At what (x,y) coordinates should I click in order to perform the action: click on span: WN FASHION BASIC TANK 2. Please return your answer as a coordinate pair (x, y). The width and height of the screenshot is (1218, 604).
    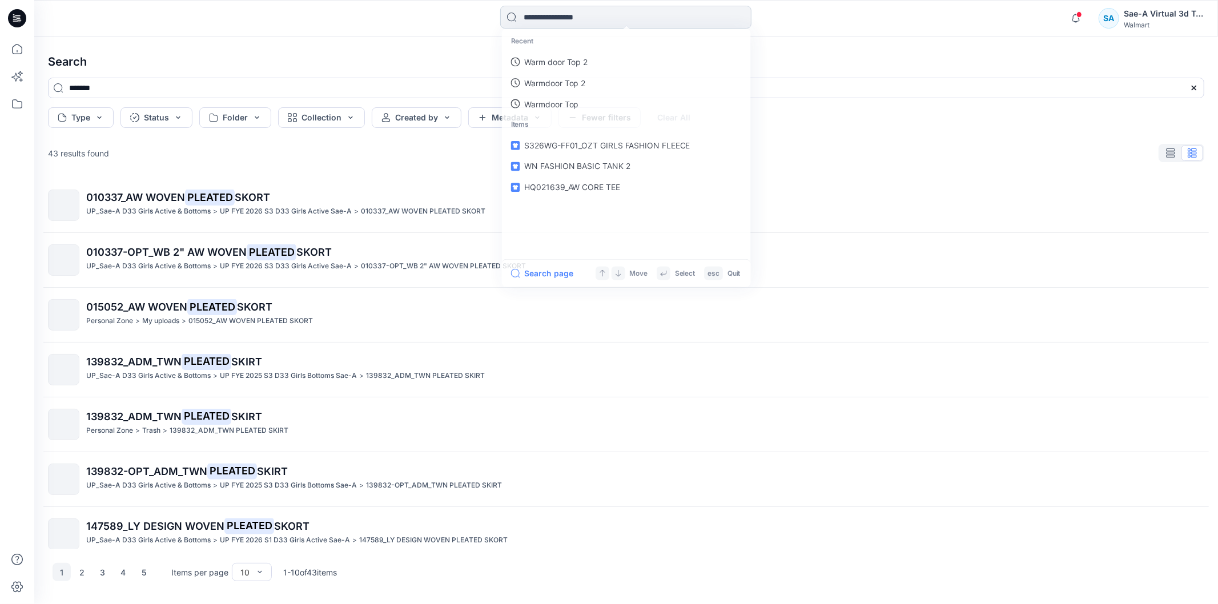
    Looking at the image, I should click on (577, 166).